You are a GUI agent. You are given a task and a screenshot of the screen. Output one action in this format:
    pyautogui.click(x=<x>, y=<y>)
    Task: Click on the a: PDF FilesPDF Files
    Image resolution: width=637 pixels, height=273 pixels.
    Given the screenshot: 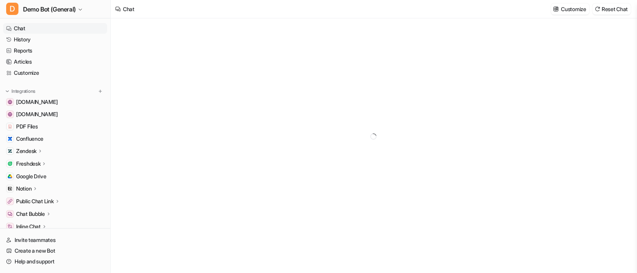 What is the action you would take?
    pyautogui.click(x=55, y=127)
    